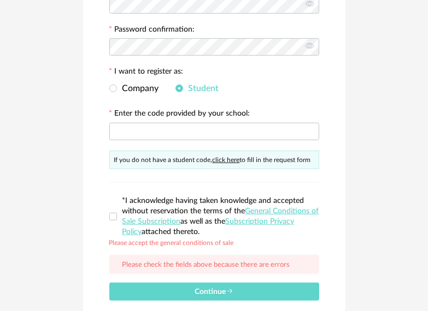 Image resolution: width=428 pixels, height=311 pixels. Describe the element at coordinates (226, 160) in the screenshot. I see `a: click here` at that location.